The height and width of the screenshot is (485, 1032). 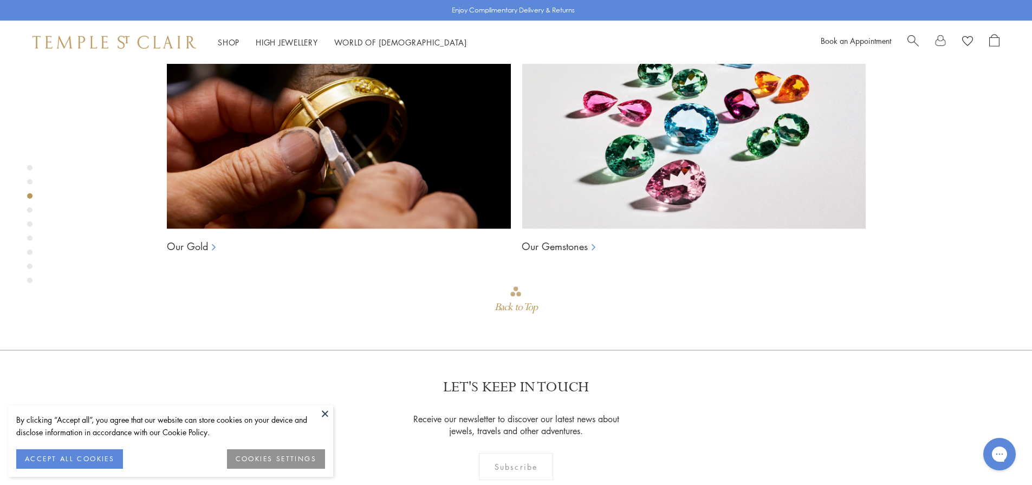 What do you see at coordinates (856, 41) in the screenshot?
I see `a: Book an Appointment` at bounding box center [856, 41].